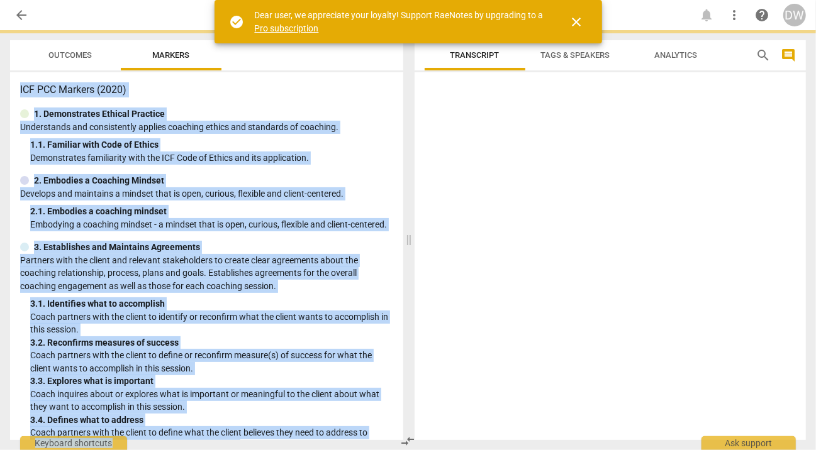  I want to click on a: Pro subscription, so click(287, 28).